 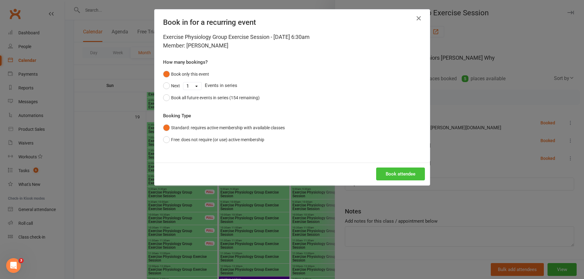 What do you see at coordinates (292, 22) in the screenshot?
I see `h4: Book in for a recurring event` at bounding box center [292, 22].